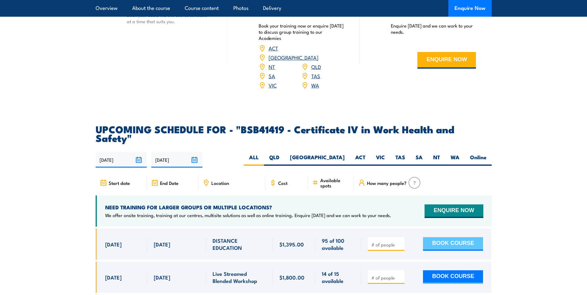 The image size is (587, 295). Describe the element at coordinates (387, 183) in the screenshot. I see `span: How many people?` at that location.